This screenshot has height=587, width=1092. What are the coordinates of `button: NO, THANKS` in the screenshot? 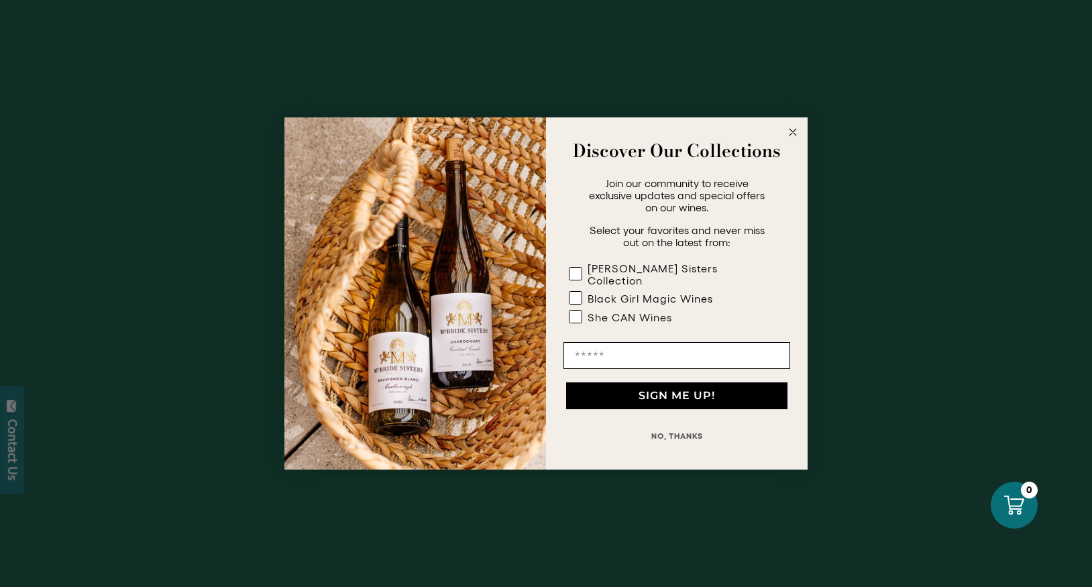 It's located at (677, 436).